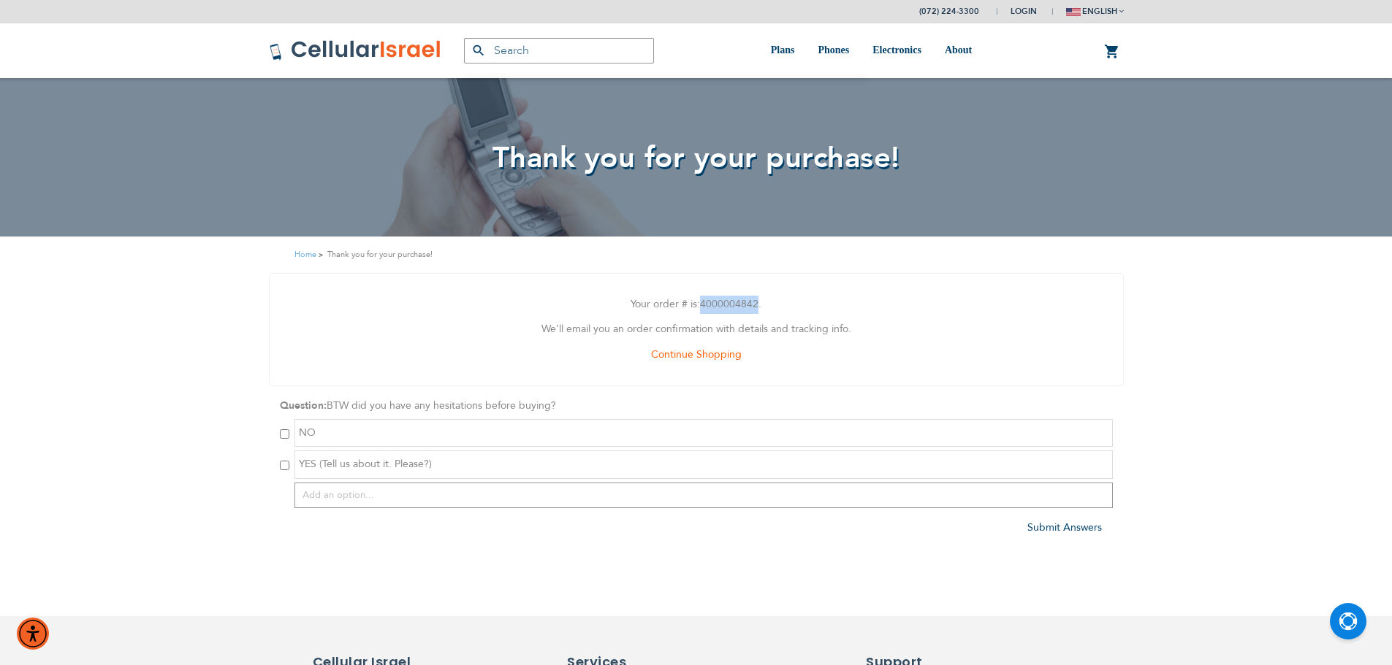 The height and width of the screenshot is (665, 1392). Describe the element at coordinates (833, 50) in the screenshot. I see `a: Phones` at that location.